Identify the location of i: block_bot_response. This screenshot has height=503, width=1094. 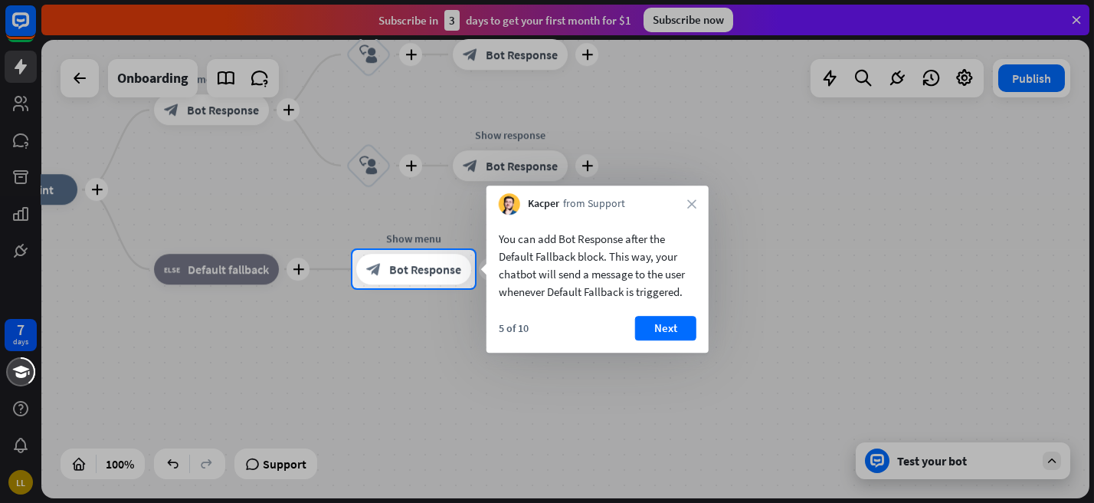
(374, 269).